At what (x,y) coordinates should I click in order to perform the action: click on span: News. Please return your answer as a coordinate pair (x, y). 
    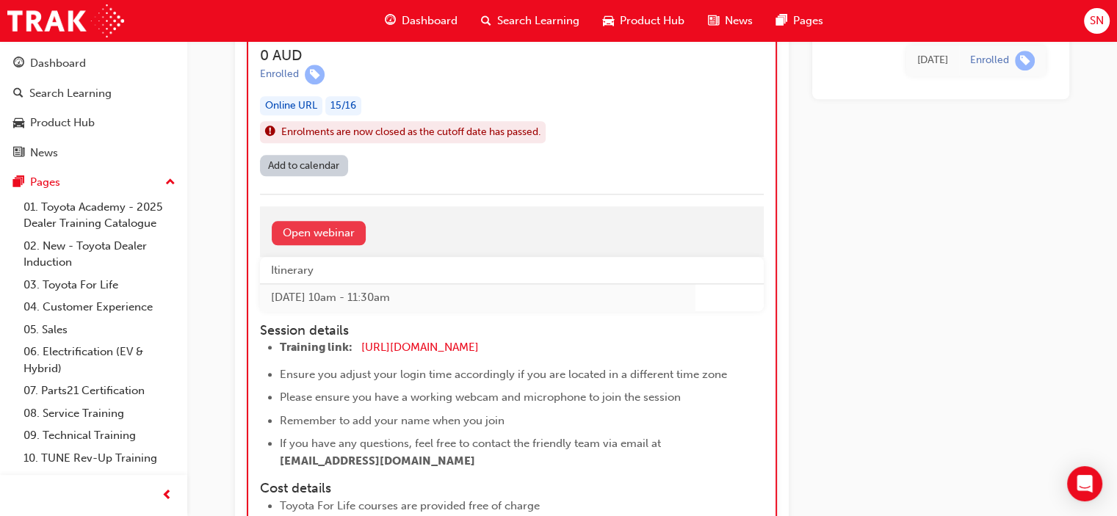
    Looking at the image, I should click on (739, 21).